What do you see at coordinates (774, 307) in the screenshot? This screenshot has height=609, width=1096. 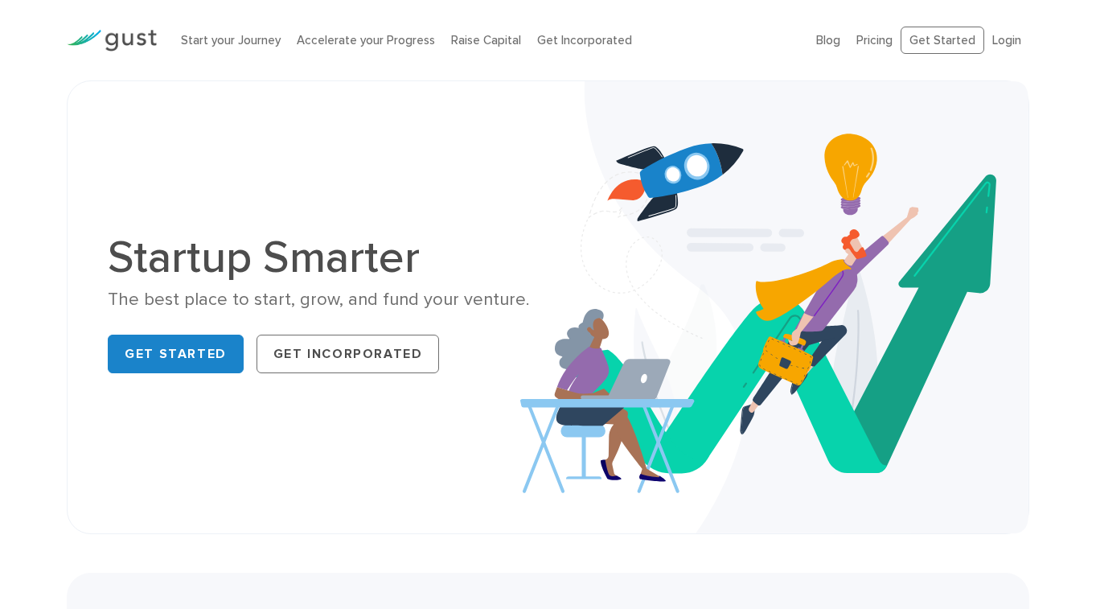 I see `img: Startup Smarter Hero` at bounding box center [774, 307].